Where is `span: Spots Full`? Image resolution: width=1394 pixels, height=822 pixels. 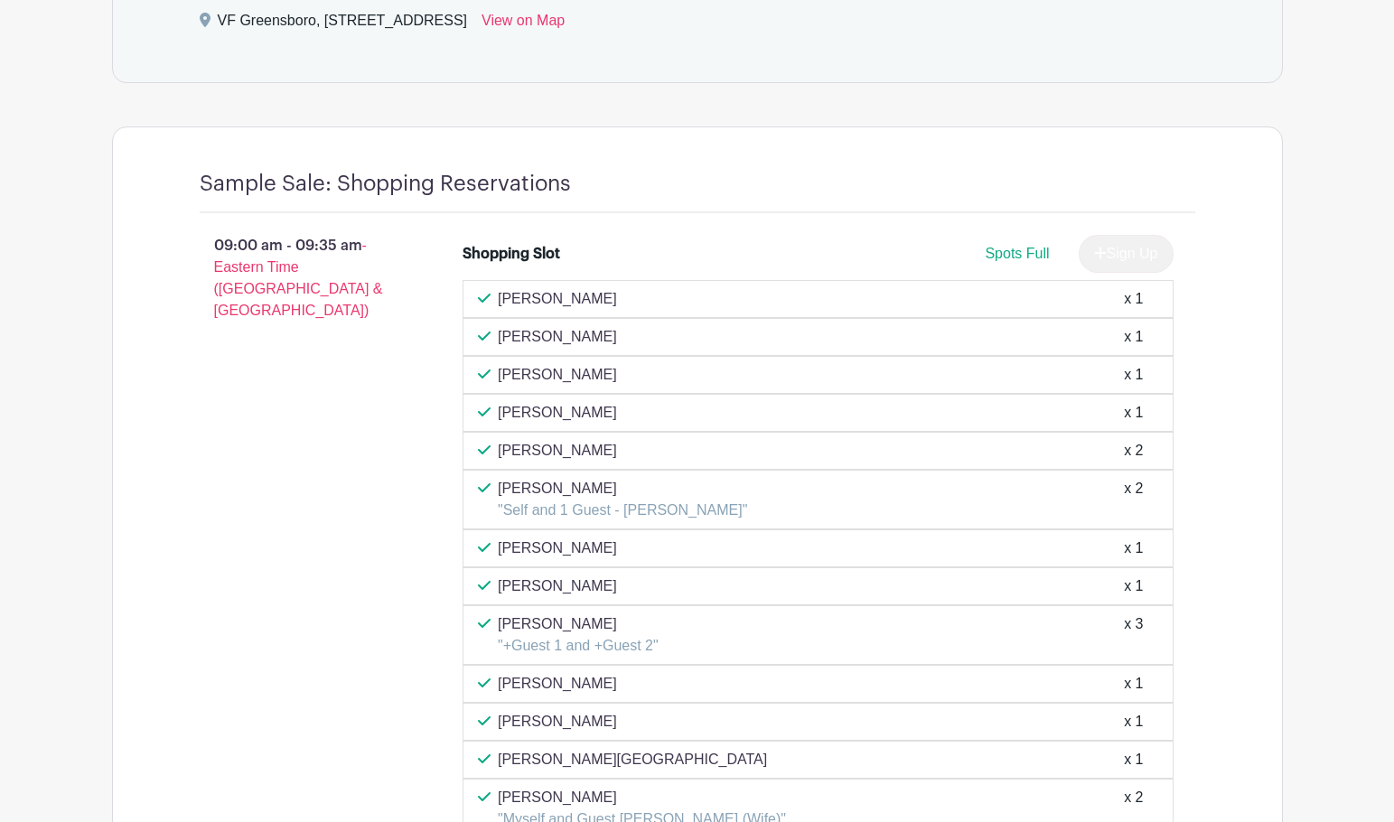 span: Spots Full is located at coordinates (1016, 253).